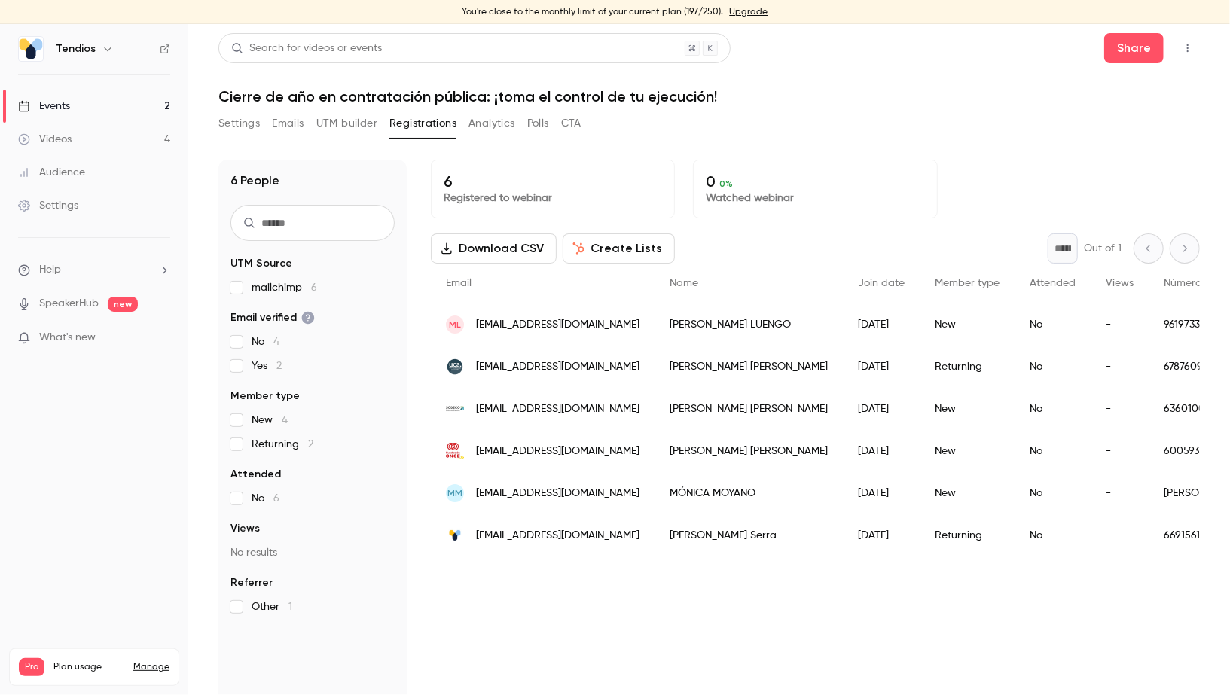 The image size is (1230, 695). Describe the element at coordinates (347, 124) in the screenshot. I see `button: UTM builder` at that location.